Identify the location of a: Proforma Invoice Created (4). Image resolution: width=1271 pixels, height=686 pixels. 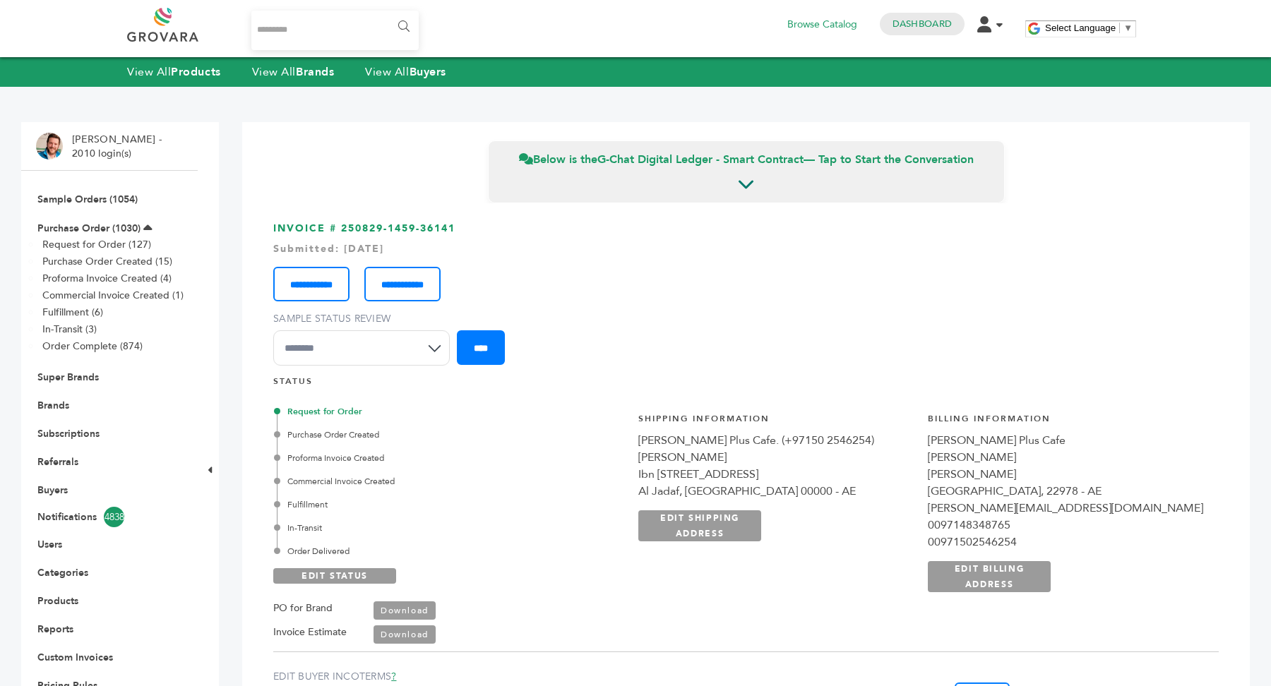
(107, 278).